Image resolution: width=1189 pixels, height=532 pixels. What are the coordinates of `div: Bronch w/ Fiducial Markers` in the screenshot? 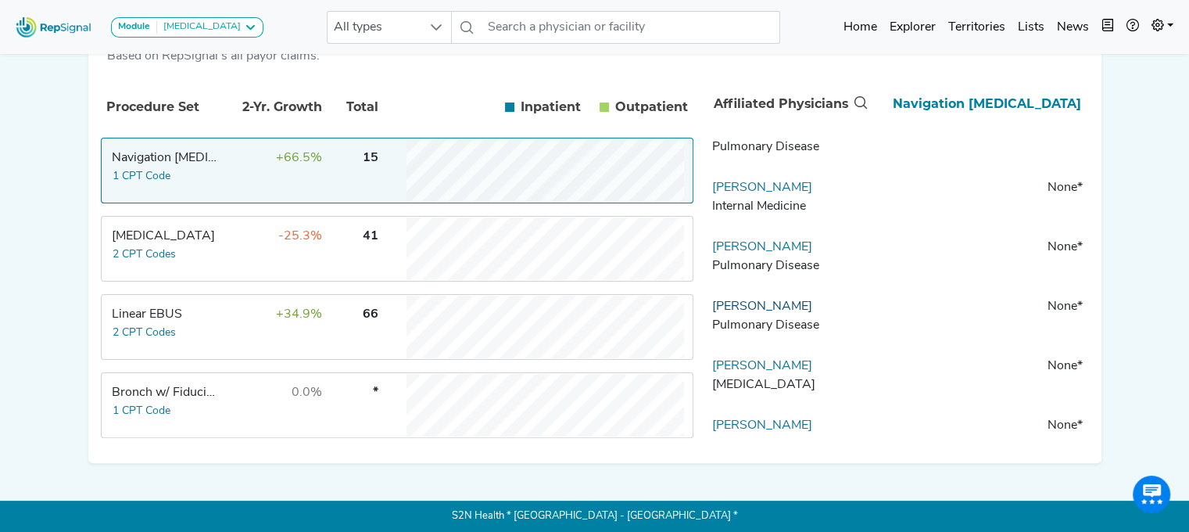 It's located at (165, 392).